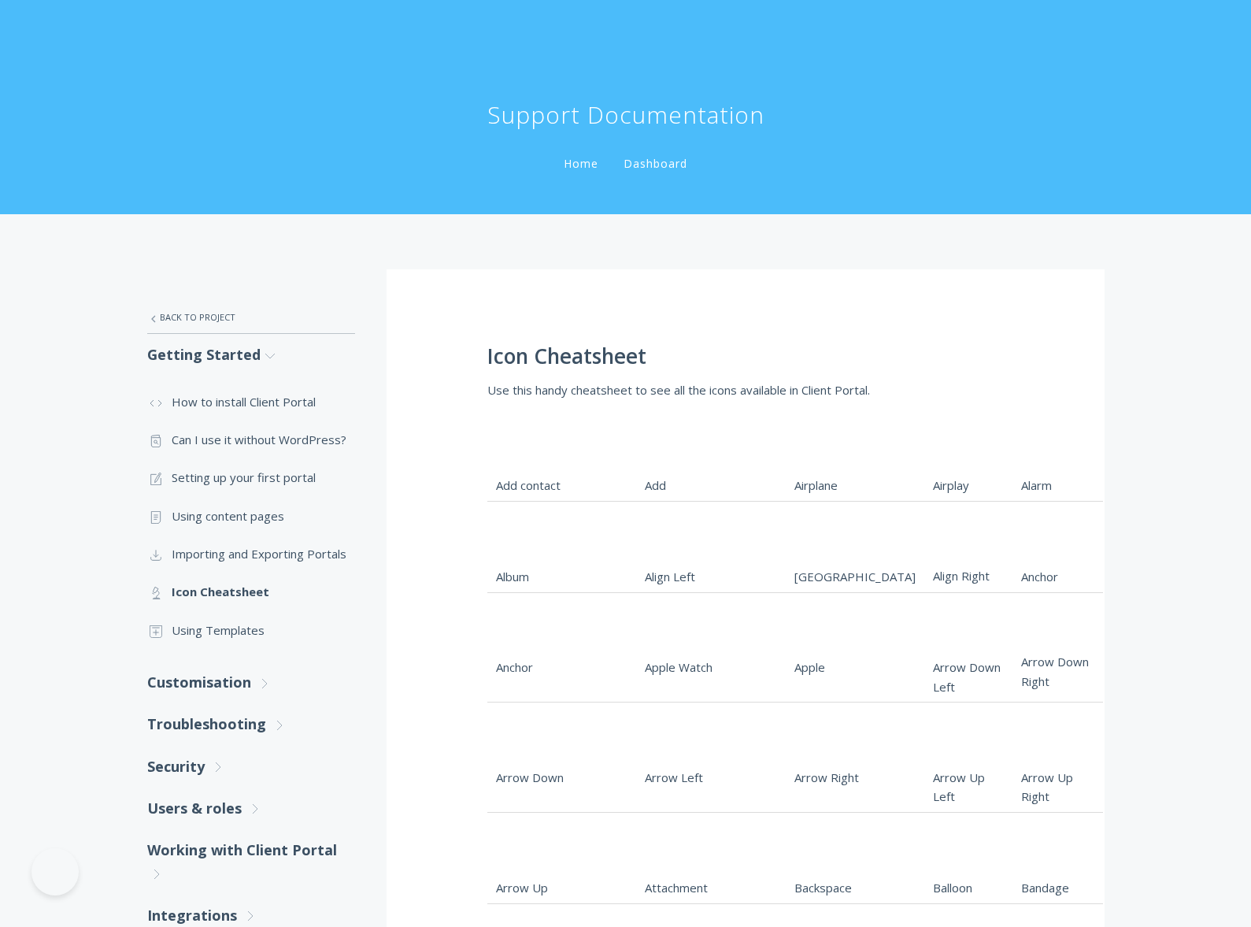 This screenshot has width=1251, height=927. What do you see at coordinates (711, 758) in the screenshot?
I see `td: Arrow Left` at bounding box center [711, 758].